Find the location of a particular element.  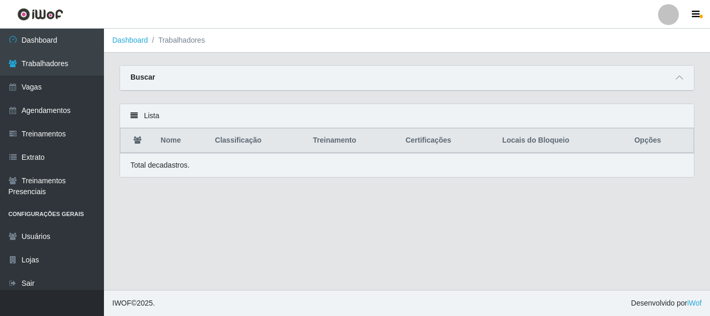

span: Desenvolvido por is located at coordinates (667, 303).